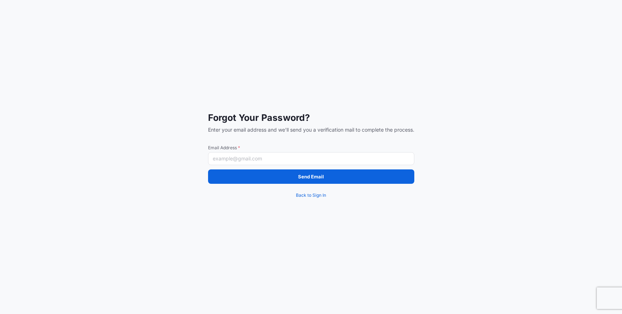 The height and width of the screenshot is (314, 622). What do you see at coordinates (311, 130) in the screenshot?
I see `span: Enter your email address and we'll send you a verification mail to complete the process.` at bounding box center [311, 130].